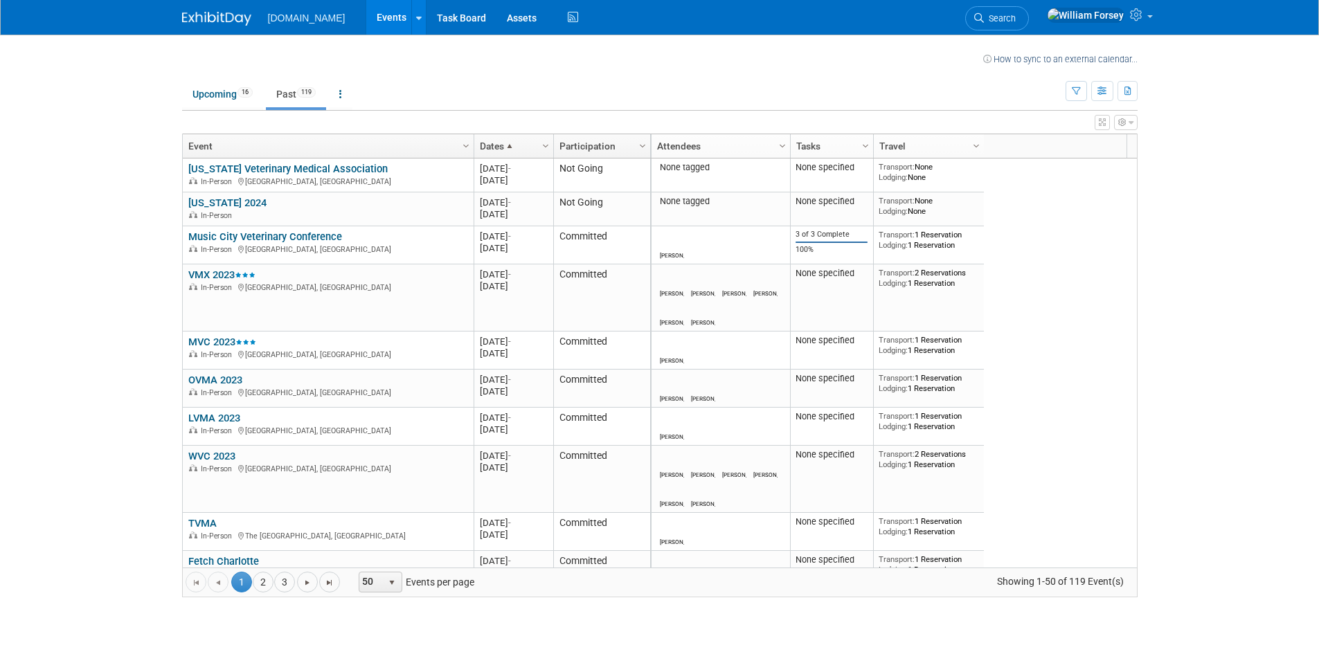 The width and height of the screenshot is (1319, 663). What do you see at coordinates (997, 18) in the screenshot?
I see `a: Search` at bounding box center [997, 18].